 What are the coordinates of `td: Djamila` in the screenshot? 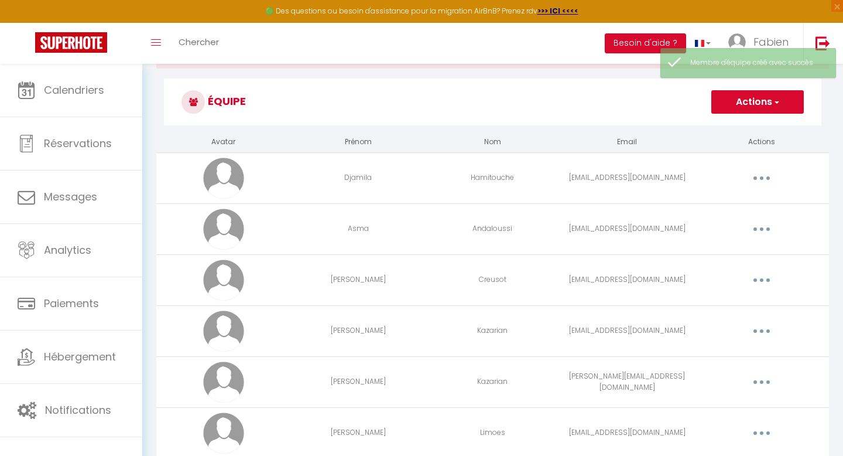 It's located at (358, 177).